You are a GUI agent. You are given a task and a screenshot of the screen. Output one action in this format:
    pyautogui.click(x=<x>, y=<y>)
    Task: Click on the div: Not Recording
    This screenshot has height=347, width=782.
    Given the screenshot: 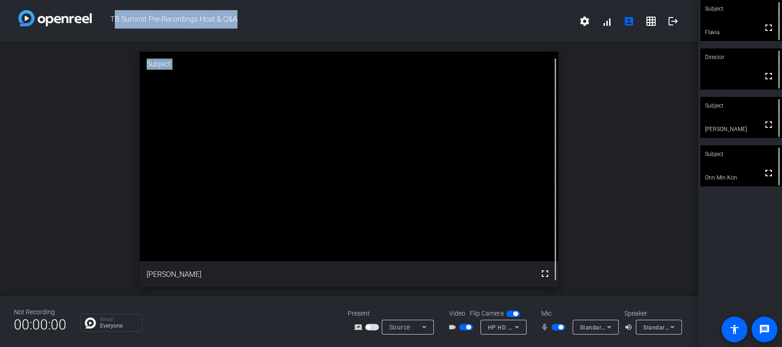 What is the action you would take?
    pyautogui.click(x=40, y=312)
    